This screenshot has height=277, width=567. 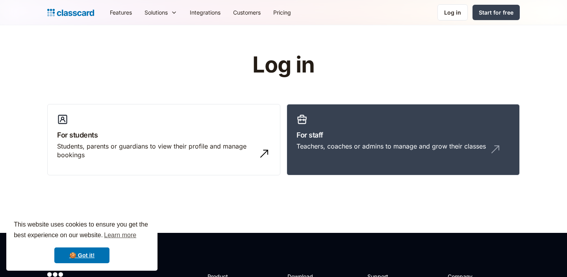 What do you see at coordinates (496, 12) in the screenshot?
I see `div: Start for free` at bounding box center [496, 12].